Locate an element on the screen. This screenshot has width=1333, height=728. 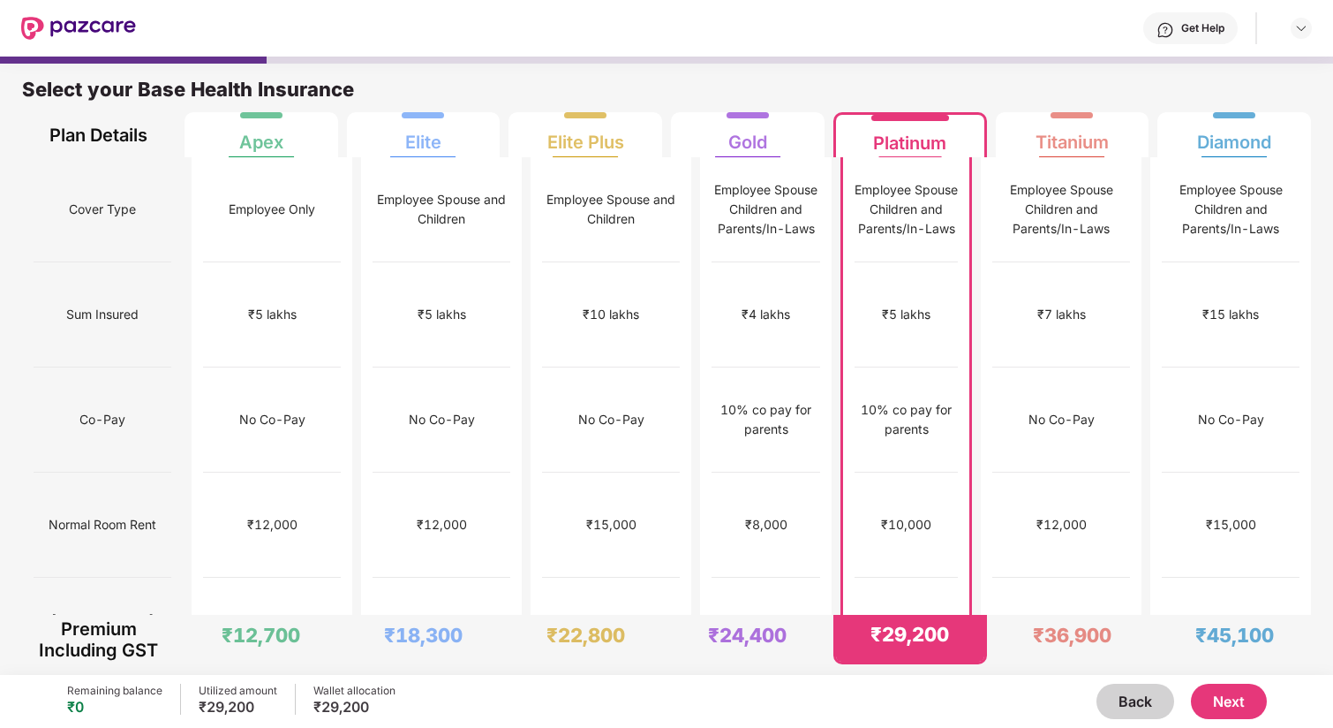
button: Back is located at coordinates (1136, 701).